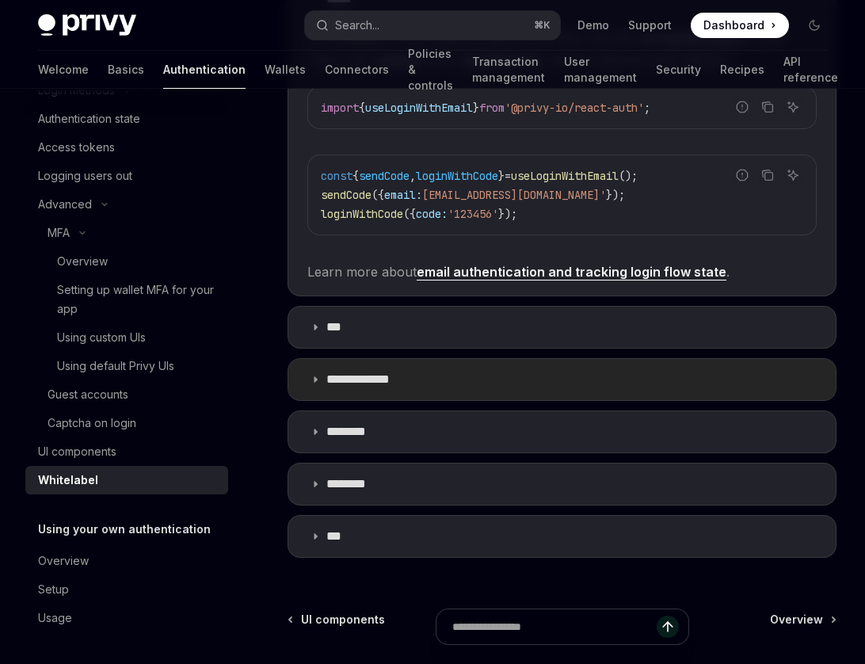 The height and width of the screenshot is (664, 865). What do you see at coordinates (92, 423) in the screenshot?
I see `div: Captcha on login` at bounding box center [92, 423].